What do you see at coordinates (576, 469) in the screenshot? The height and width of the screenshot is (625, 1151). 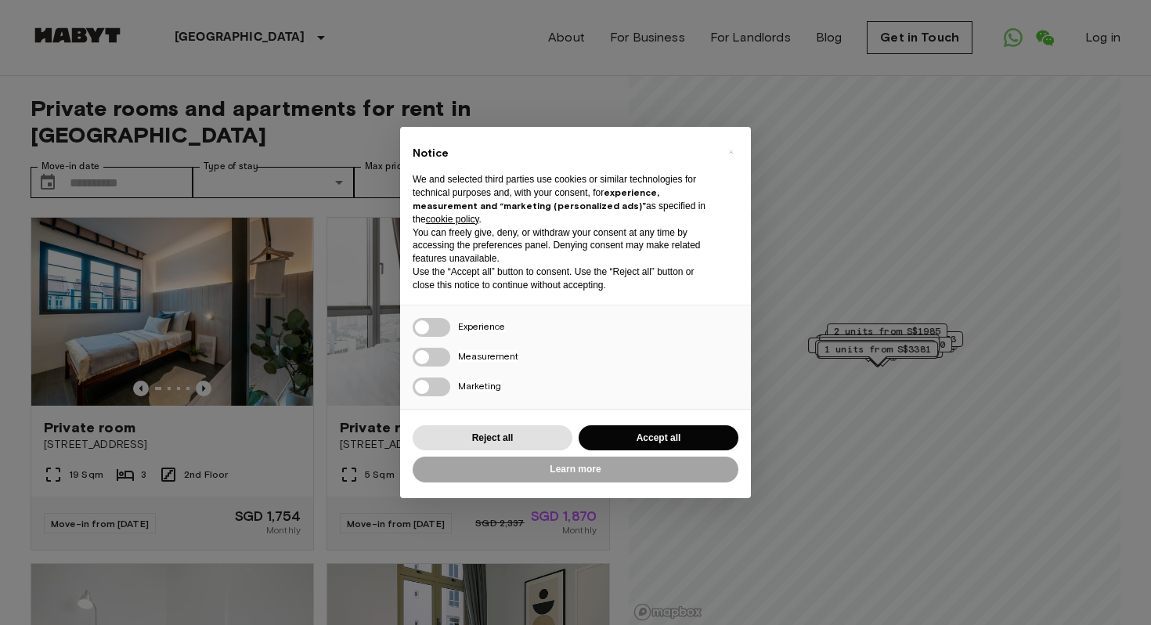 I see `button: Learn more` at bounding box center [576, 469].